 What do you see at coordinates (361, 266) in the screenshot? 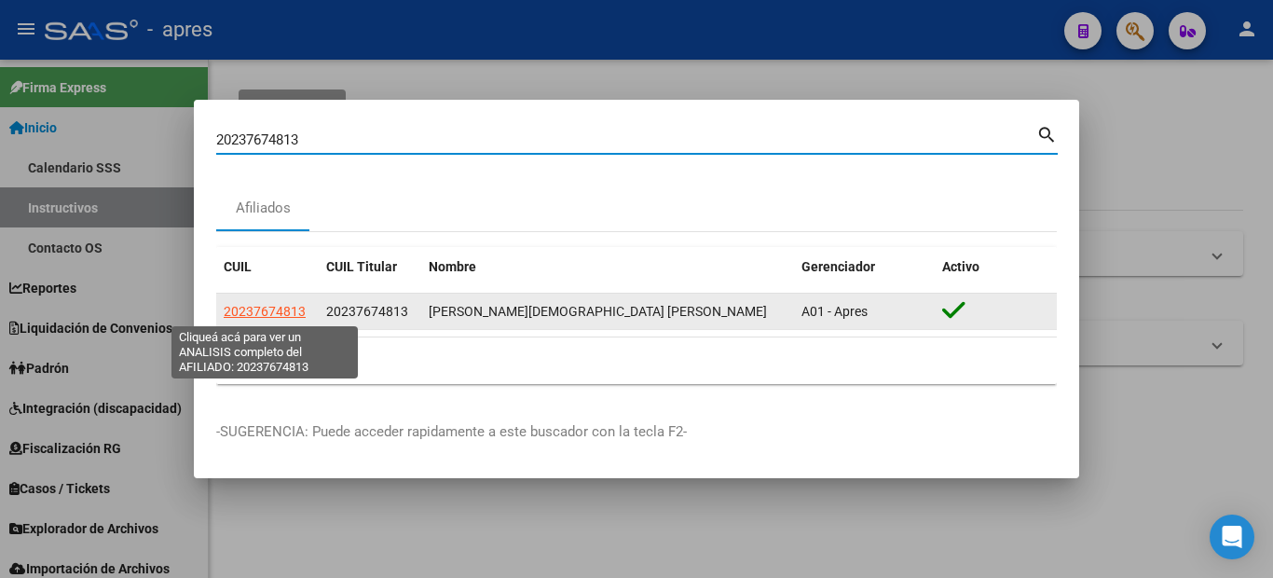
I see `span: CUIL Titular` at bounding box center [361, 266].